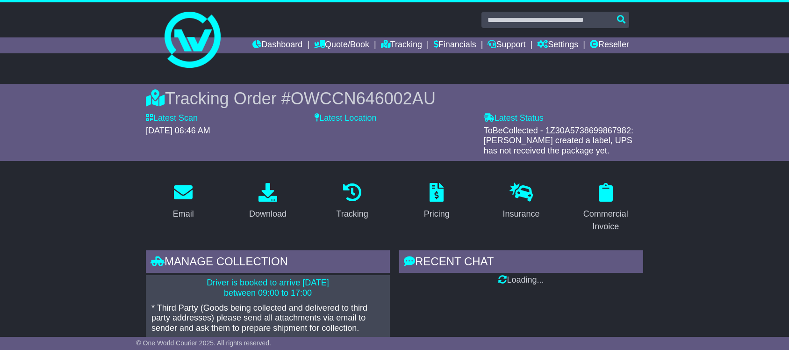 The image size is (789, 350). Describe the element at coordinates (437, 202) in the screenshot. I see `a: Pricing` at that location.